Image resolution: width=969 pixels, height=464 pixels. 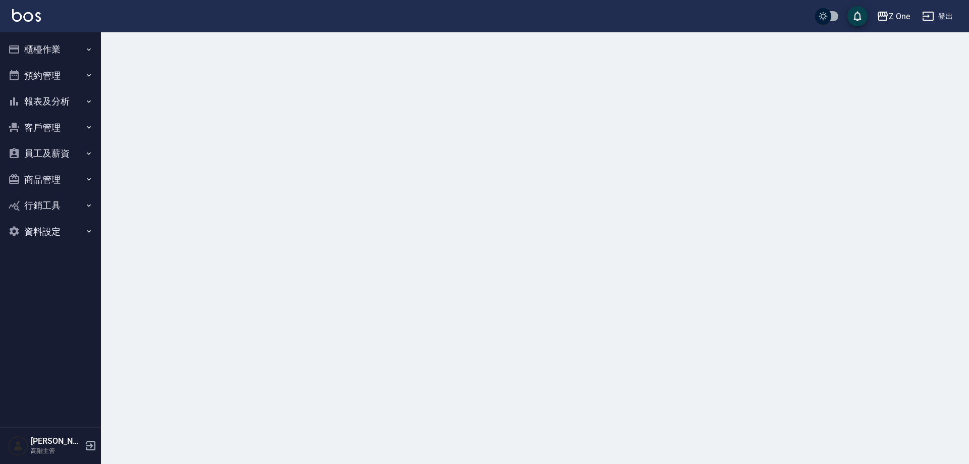 What do you see at coordinates (26, 15) in the screenshot?
I see `img: Logo` at bounding box center [26, 15].